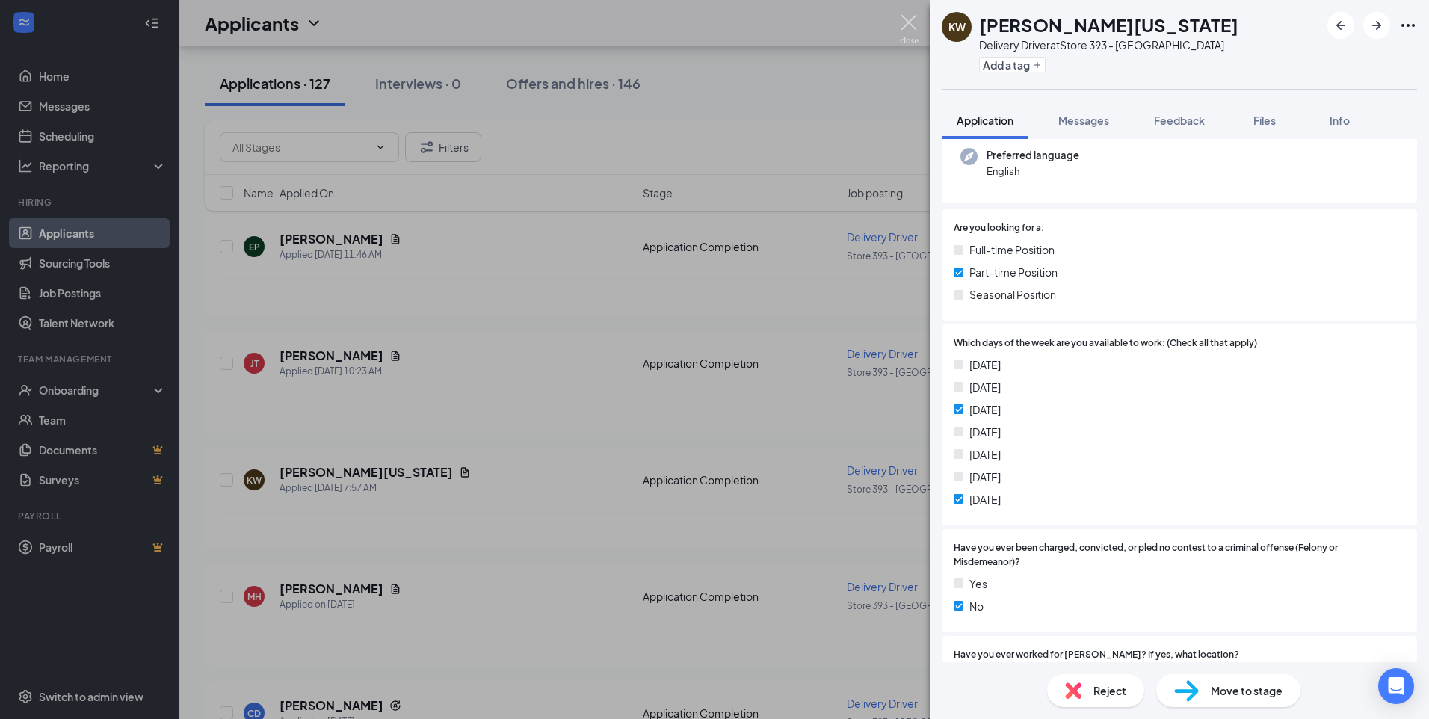 Image resolution: width=1429 pixels, height=719 pixels. Describe the element at coordinates (1264, 120) in the screenshot. I see `span: Files` at that location.